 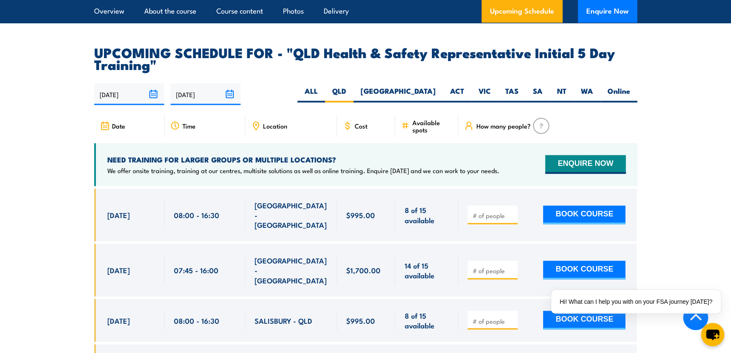 I want to click on span: $1,700.00, so click(x=363, y=270).